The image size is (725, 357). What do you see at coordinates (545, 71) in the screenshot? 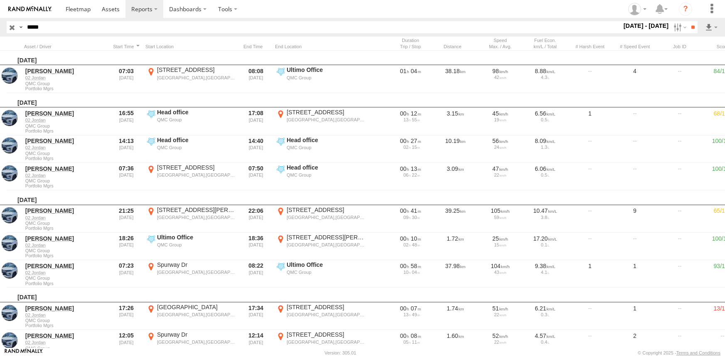
I see `div: 8.88` at bounding box center [545, 71].